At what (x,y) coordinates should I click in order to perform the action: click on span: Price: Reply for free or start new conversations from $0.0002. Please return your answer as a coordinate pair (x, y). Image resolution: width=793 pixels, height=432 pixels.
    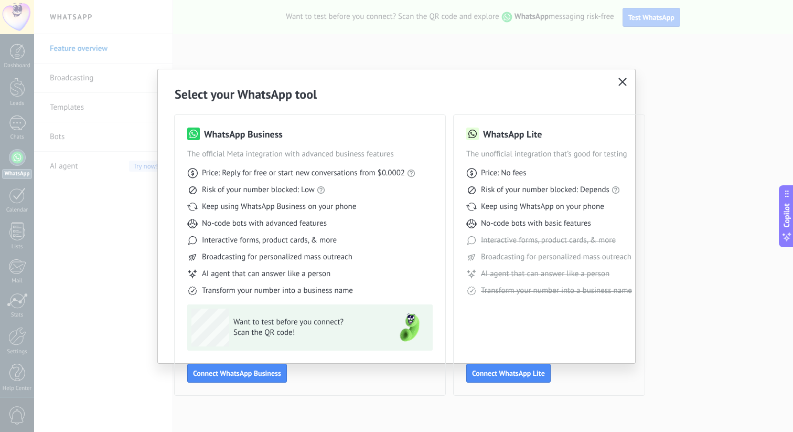
    Looking at the image, I should click on (303, 173).